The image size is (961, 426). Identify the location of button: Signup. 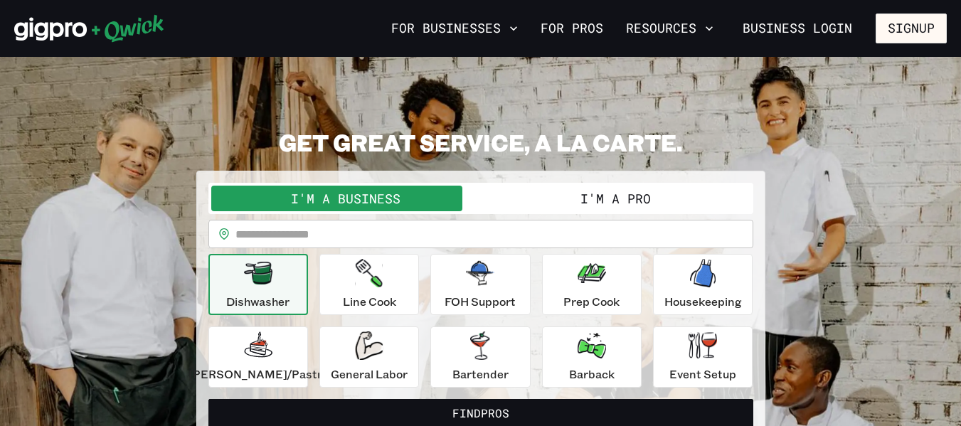
(911, 28).